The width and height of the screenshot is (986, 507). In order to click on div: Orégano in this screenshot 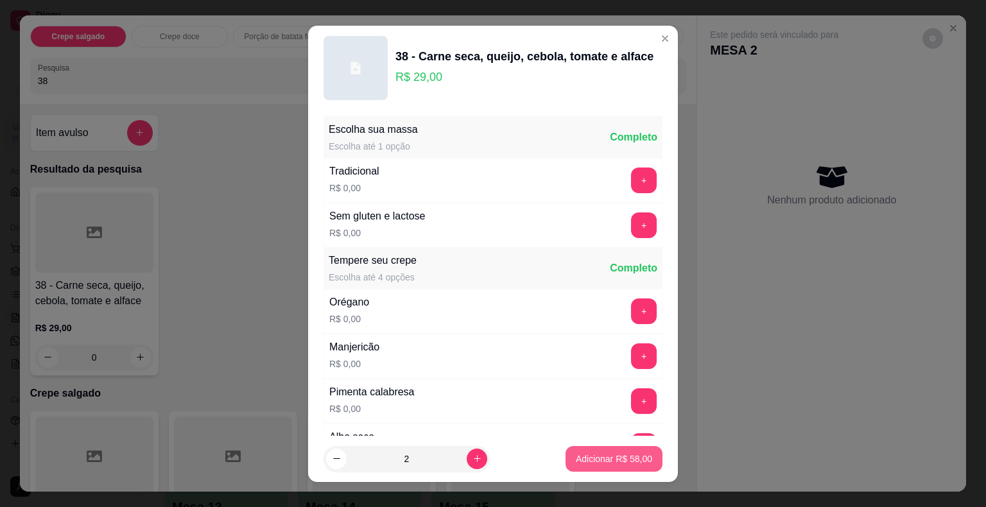, I will do `click(349, 302)`.